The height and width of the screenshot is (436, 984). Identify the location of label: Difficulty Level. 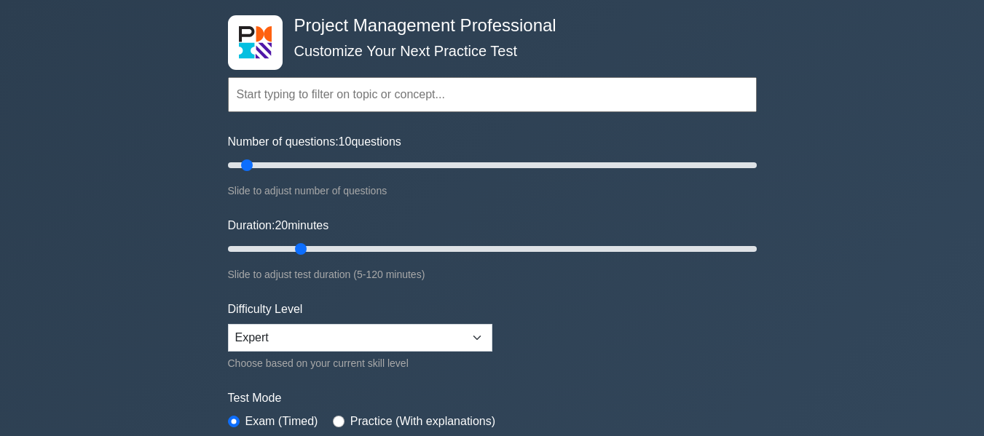
(265, 310).